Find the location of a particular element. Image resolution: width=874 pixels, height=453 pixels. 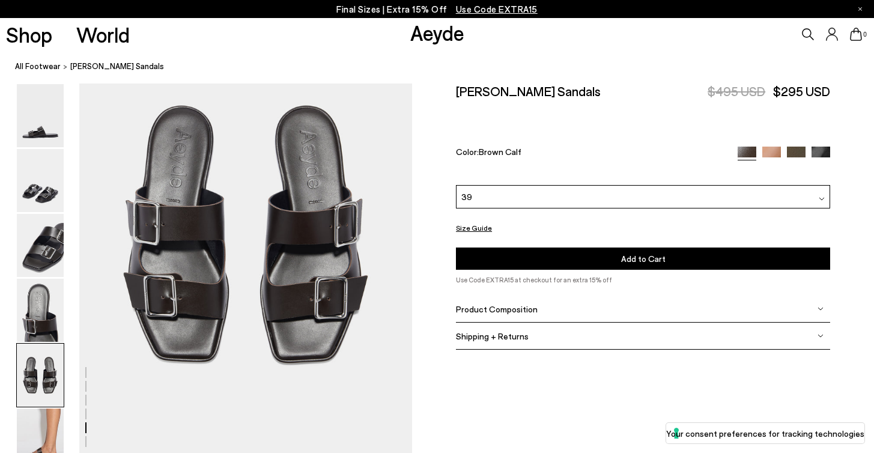

a: 0 is located at coordinates (856, 34).